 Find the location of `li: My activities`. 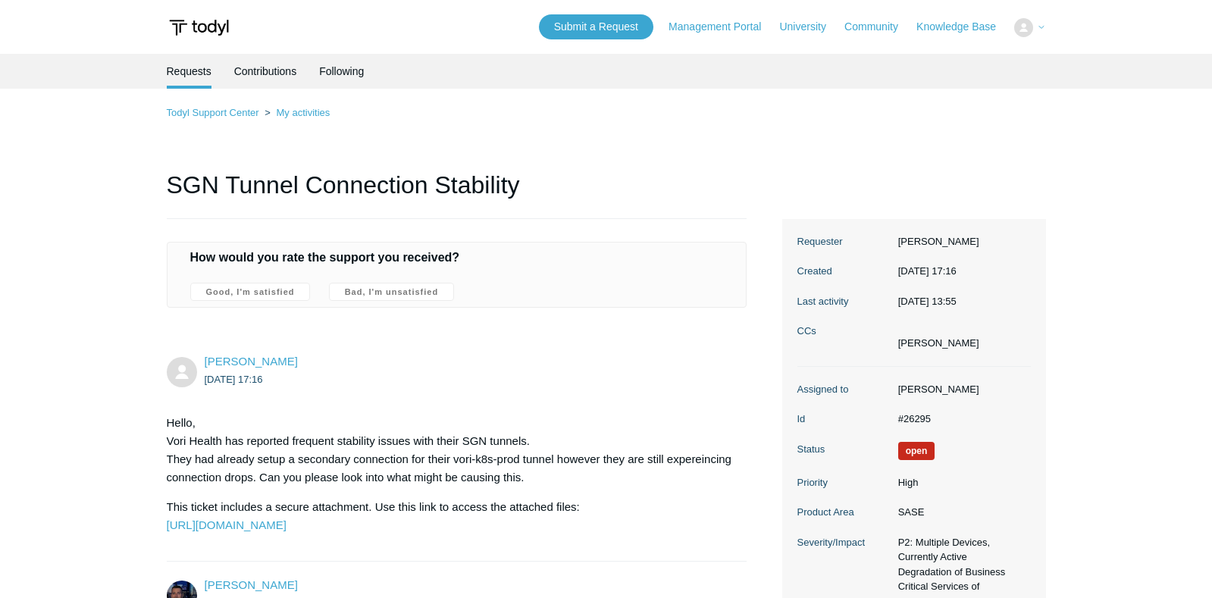

li: My activities is located at coordinates (296, 112).